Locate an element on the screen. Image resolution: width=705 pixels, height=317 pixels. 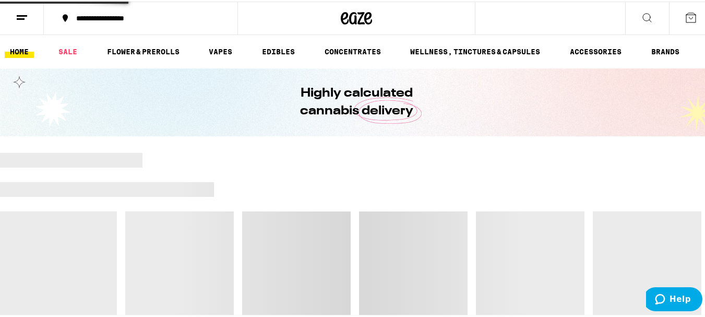
h1: Highly calculated cannabis delivery is located at coordinates (357, 101).